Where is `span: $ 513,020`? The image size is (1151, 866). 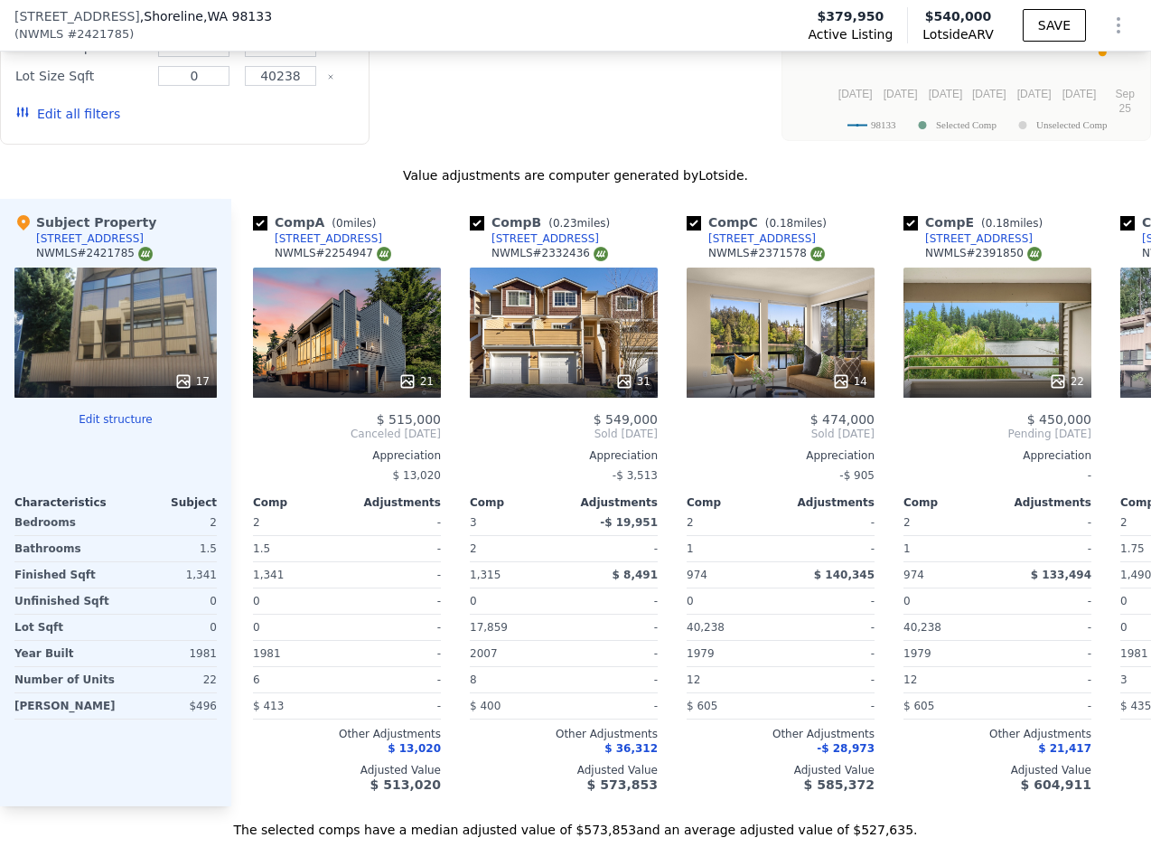 span: $ 513,020 is located at coordinates (406, 784).